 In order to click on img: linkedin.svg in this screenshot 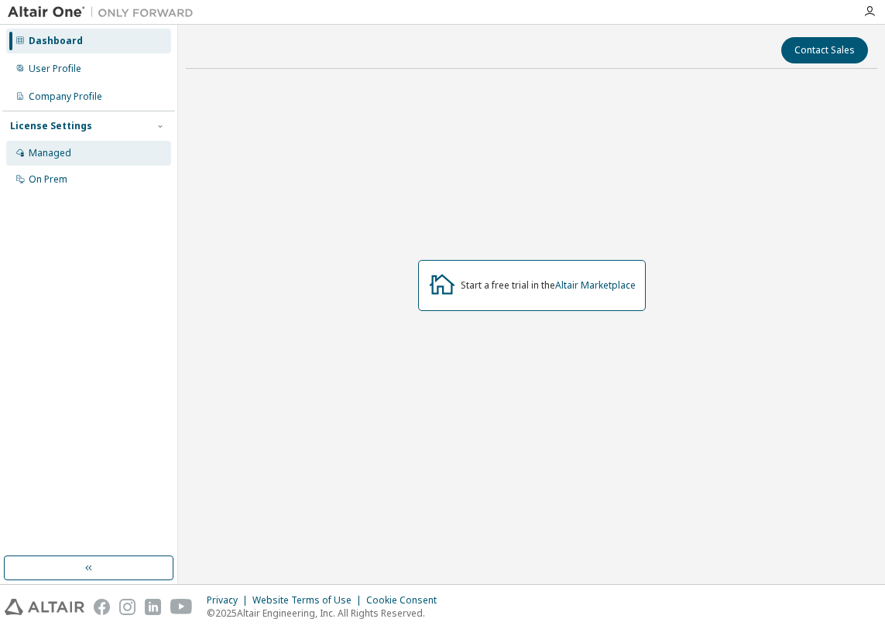, I will do `click(153, 607)`.